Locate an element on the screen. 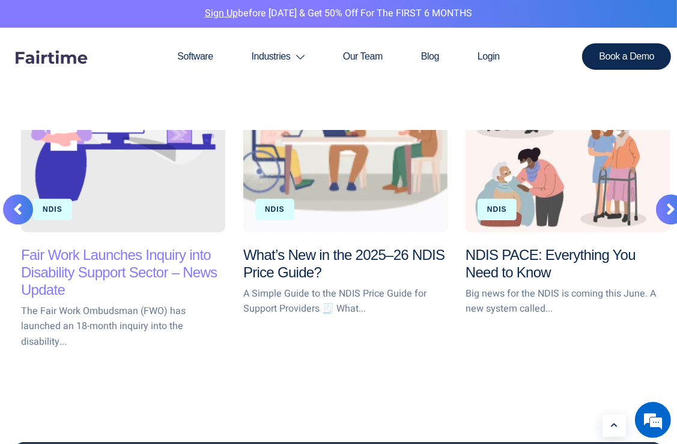  p: Big news for the NDIS is coming this June. A new system called... is located at coordinates (568, 301).